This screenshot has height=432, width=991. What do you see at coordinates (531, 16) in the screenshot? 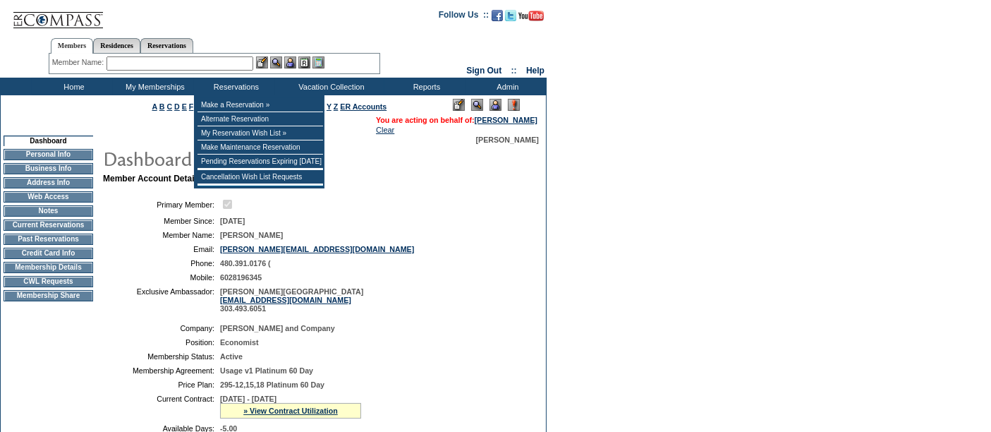
I see `img: Subscribe to our YouTube Channel` at bounding box center [531, 16].